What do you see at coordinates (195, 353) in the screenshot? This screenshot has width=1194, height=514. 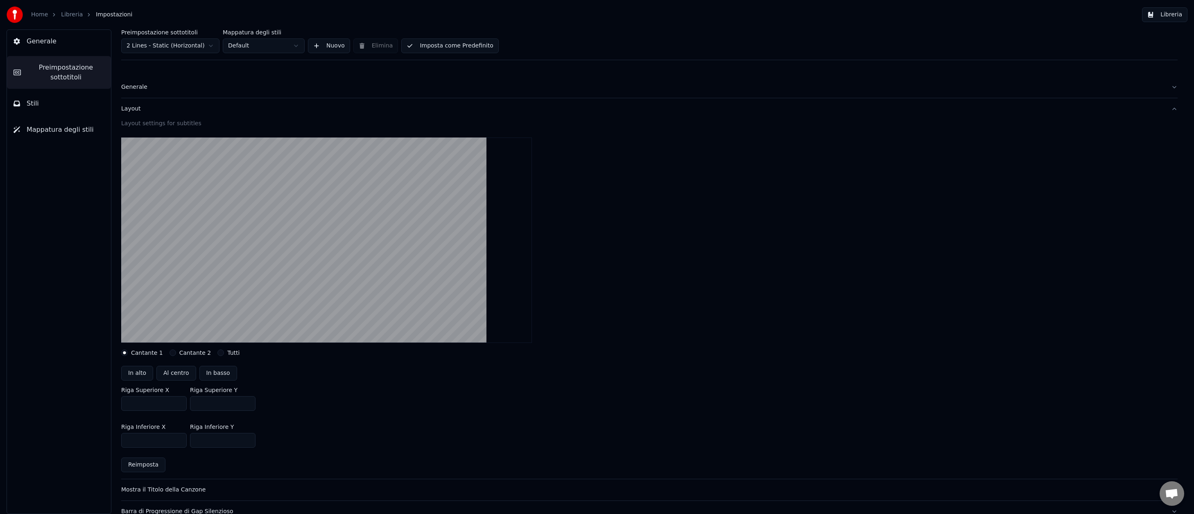 I see `label: Cantante 2` at bounding box center [195, 353].